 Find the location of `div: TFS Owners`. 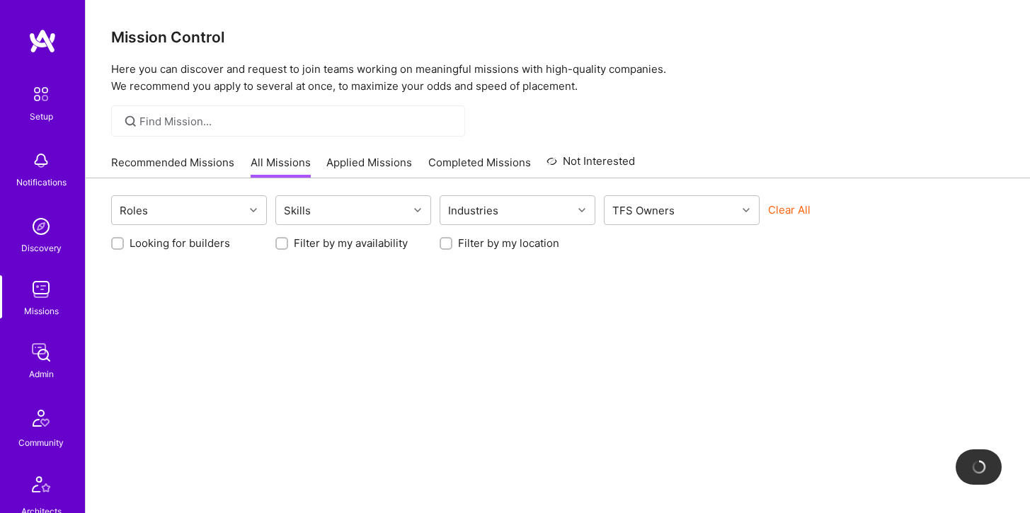

div: TFS Owners is located at coordinates (644, 210).